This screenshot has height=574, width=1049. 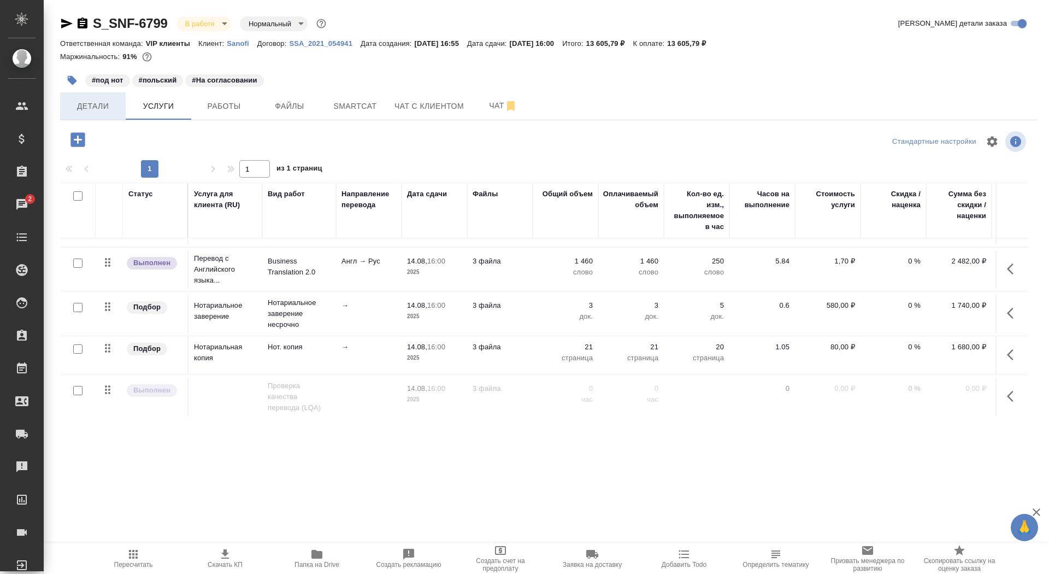 What do you see at coordinates (22, 204) in the screenshot?
I see `a: 2` at bounding box center [22, 204].